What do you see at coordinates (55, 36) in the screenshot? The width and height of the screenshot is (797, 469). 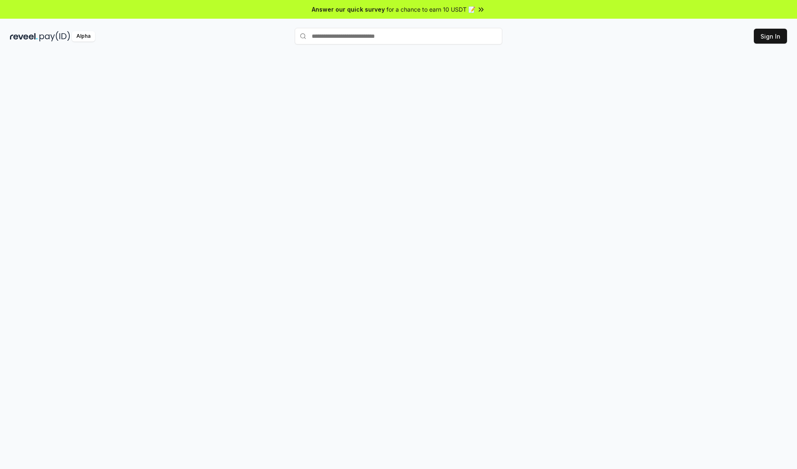 I see `img: pay_id` at bounding box center [55, 36].